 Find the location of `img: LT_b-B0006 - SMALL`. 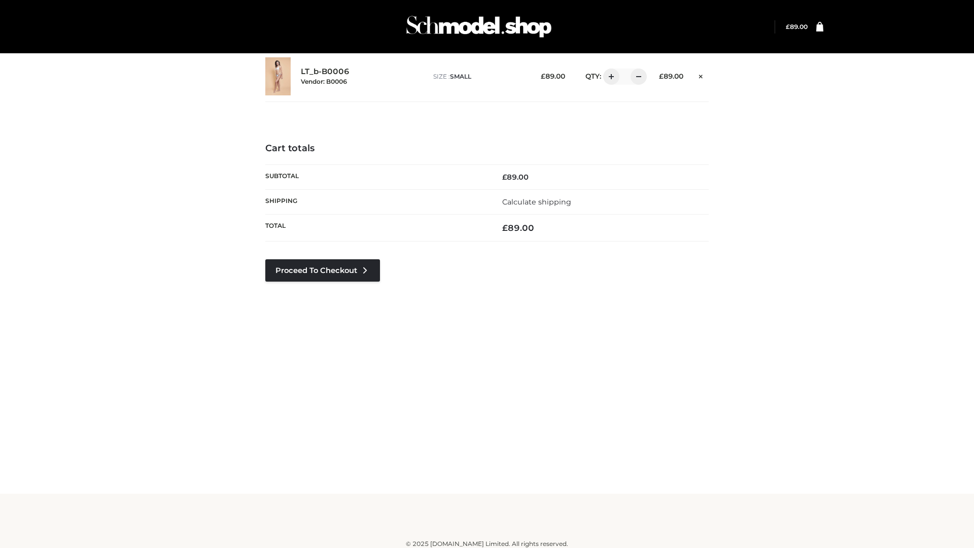

img: LT_b-B0006 - SMALL is located at coordinates (278, 76).